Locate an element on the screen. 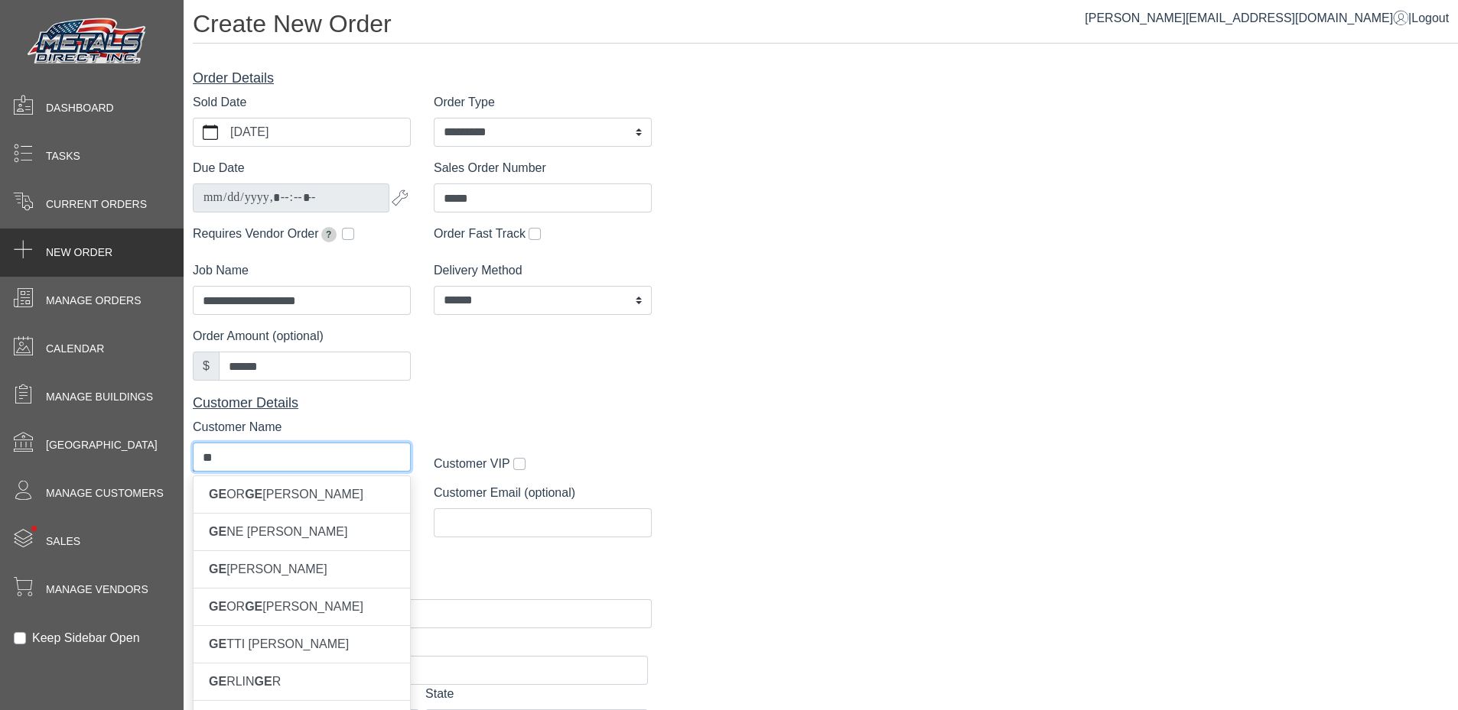  span: Manage Orders is located at coordinates (93, 301).